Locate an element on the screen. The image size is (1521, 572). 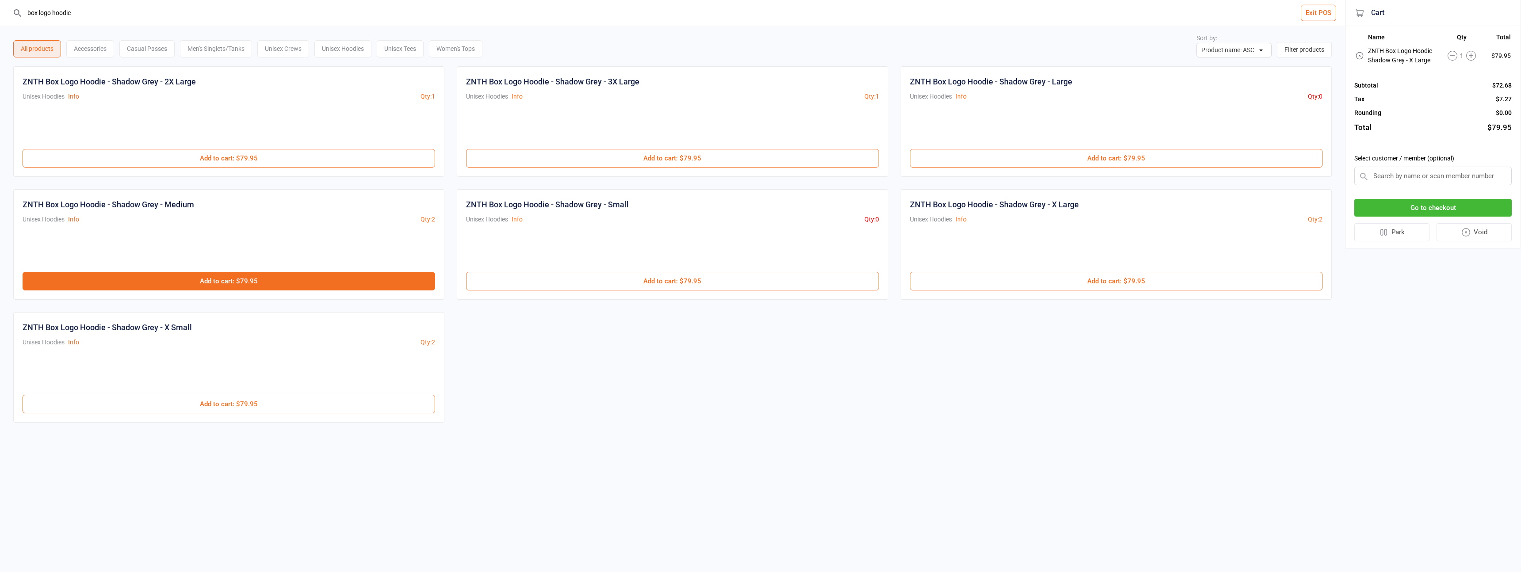
div: Tax is located at coordinates (1359, 99).